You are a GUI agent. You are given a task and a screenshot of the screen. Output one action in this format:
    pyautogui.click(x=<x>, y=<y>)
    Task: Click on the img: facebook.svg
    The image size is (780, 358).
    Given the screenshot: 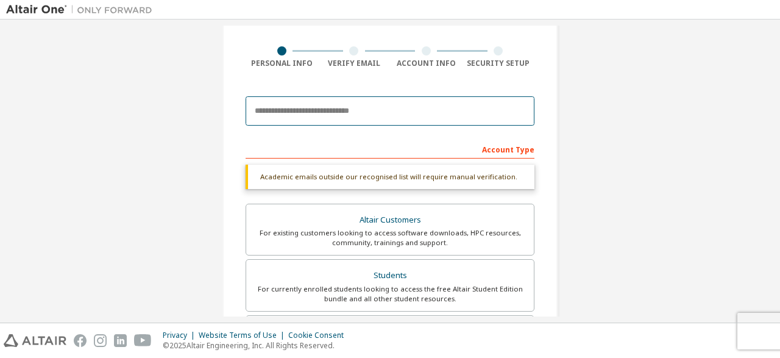 What is the action you would take?
    pyautogui.click(x=80, y=340)
    